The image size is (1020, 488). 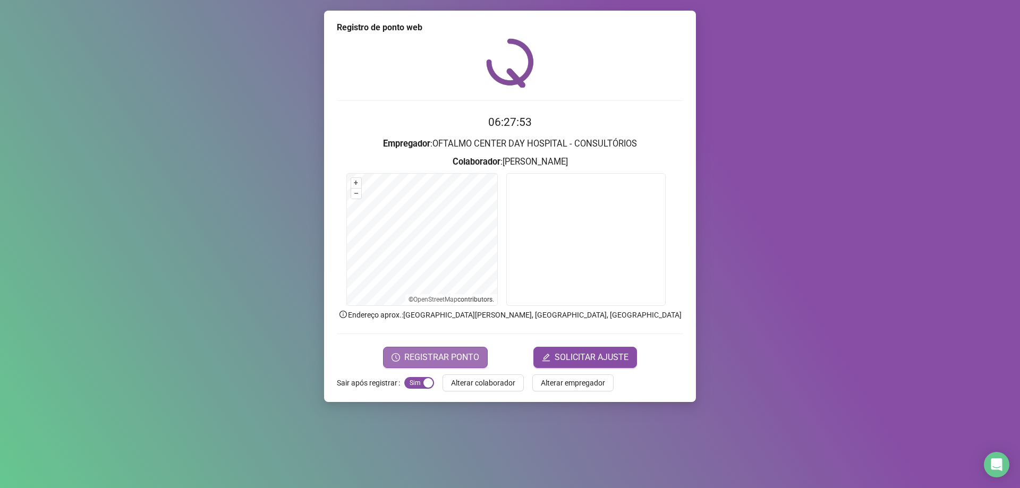 I want to click on label: Sair após registrar, so click(x=370, y=383).